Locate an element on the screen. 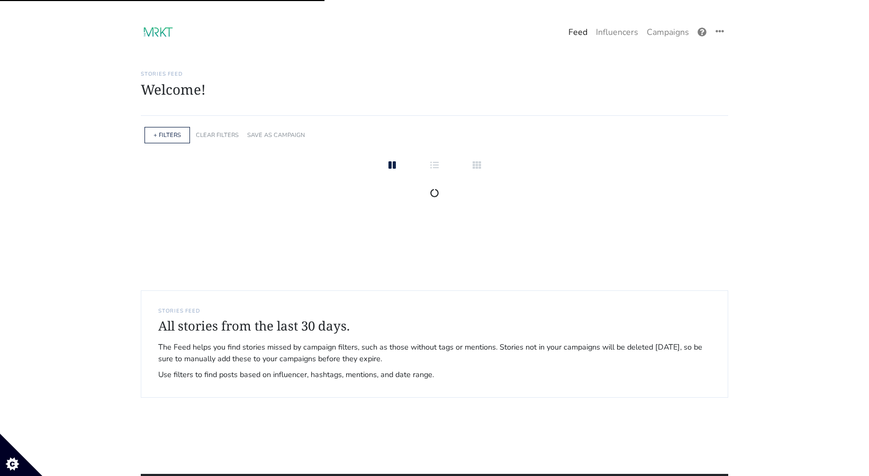 The width and height of the screenshot is (869, 476). h6: STORIES FEED is located at coordinates (435, 311).